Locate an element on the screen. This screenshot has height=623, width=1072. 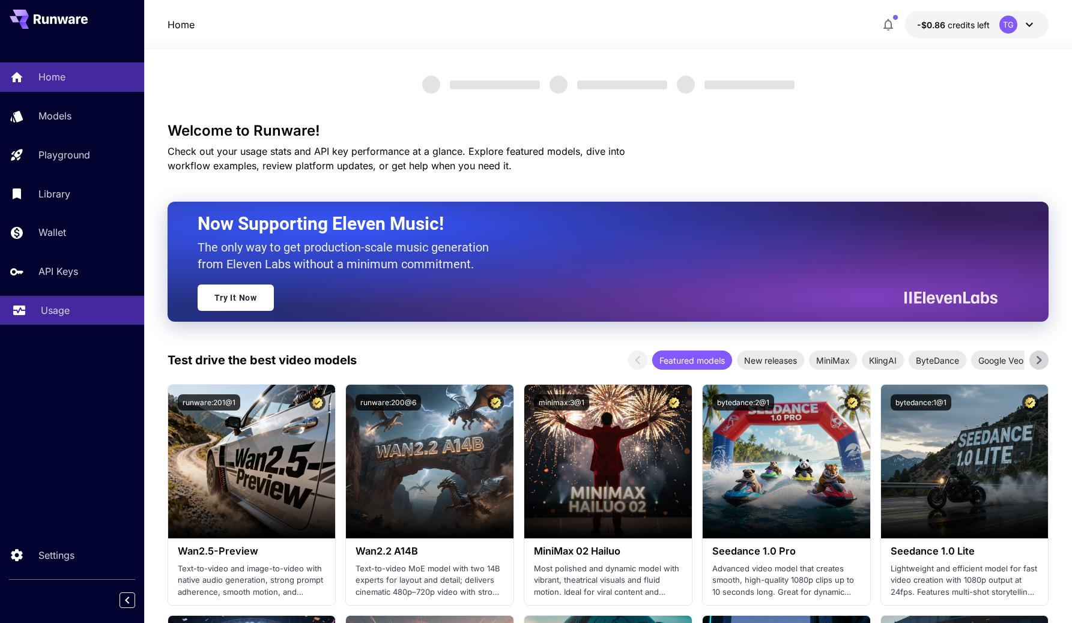
div: Google Veo is located at coordinates (1000, 360).